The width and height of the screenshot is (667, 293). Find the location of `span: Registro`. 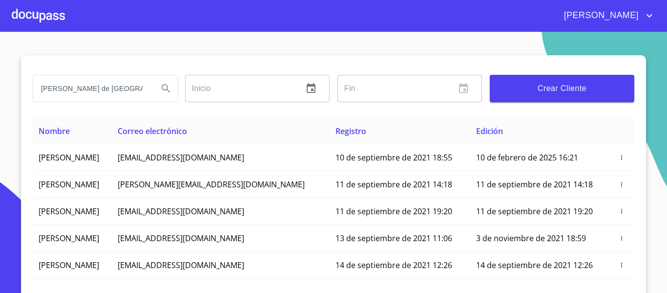

span: Registro is located at coordinates (351, 131).